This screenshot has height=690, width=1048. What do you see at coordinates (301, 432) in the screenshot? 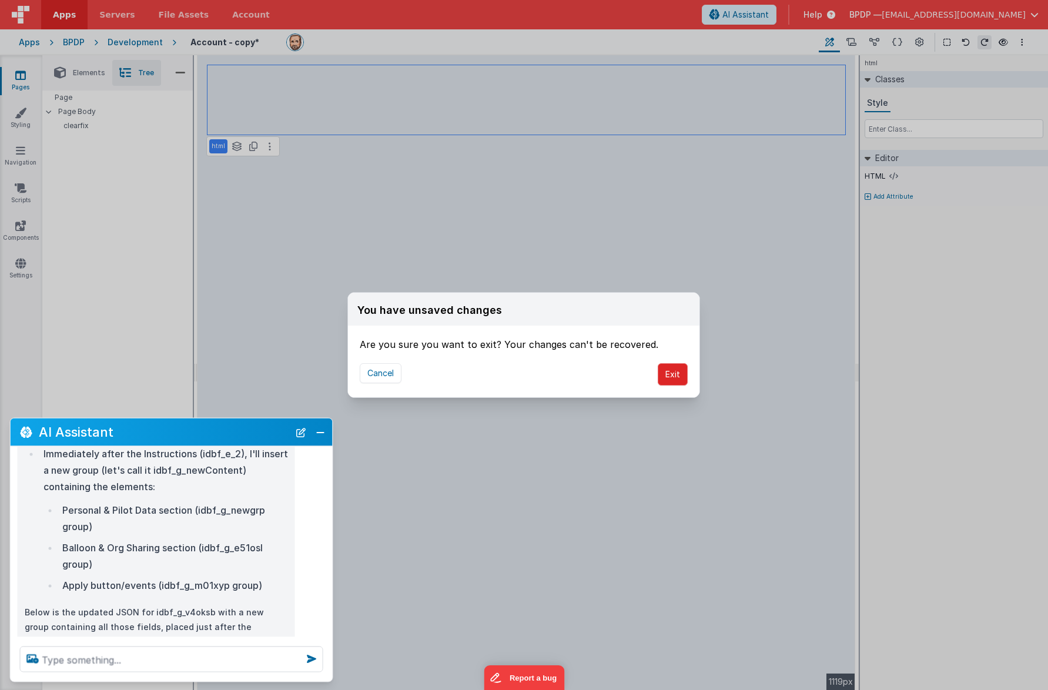
I see `button: New Chat` at bounding box center [301, 432].